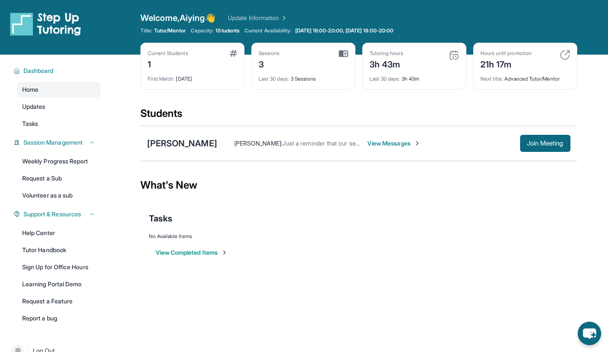 This screenshot has width=608, height=352. I want to click on div: Sessions, so click(269, 53).